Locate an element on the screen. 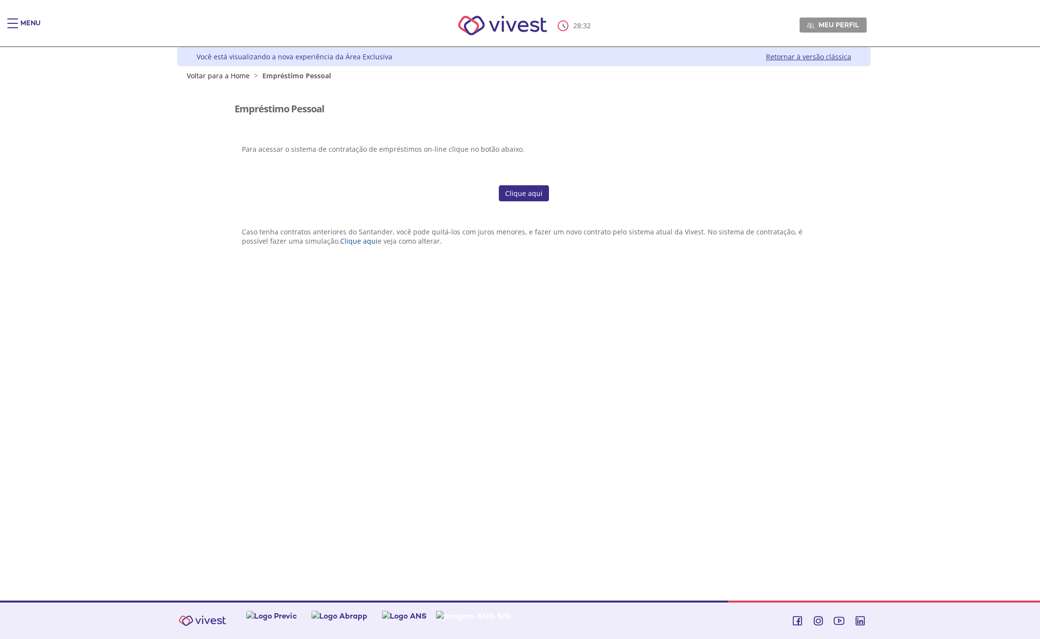  div: Menu is located at coordinates (30, 28).